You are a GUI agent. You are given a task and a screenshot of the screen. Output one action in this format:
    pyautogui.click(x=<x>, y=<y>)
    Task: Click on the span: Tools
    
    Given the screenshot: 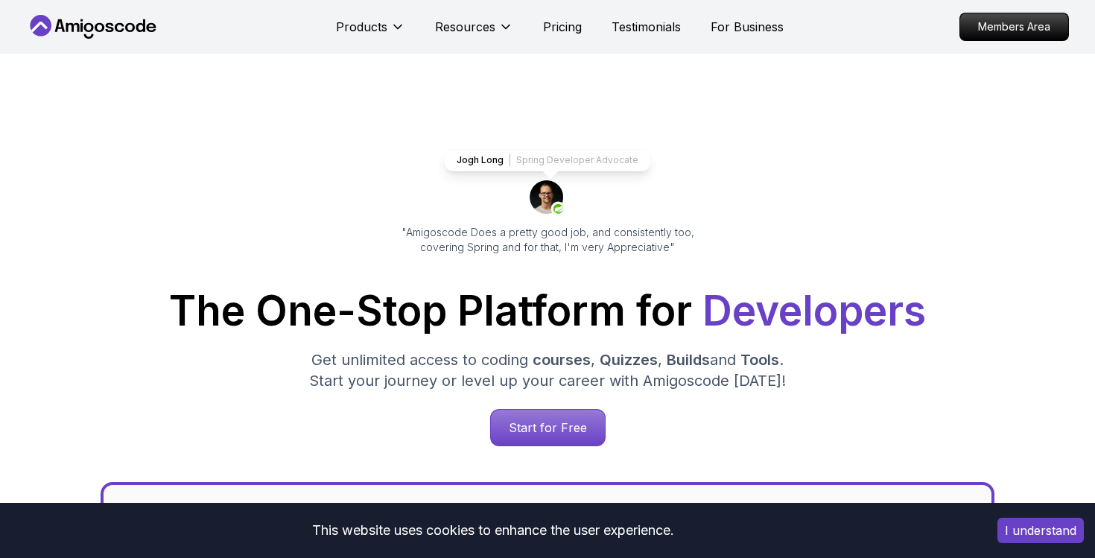 What is the action you would take?
    pyautogui.click(x=760, y=360)
    